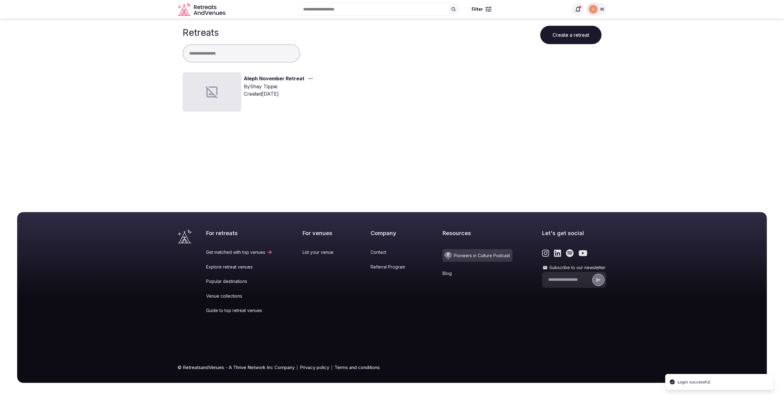  I want to click on button: Filter, so click(481, 9).